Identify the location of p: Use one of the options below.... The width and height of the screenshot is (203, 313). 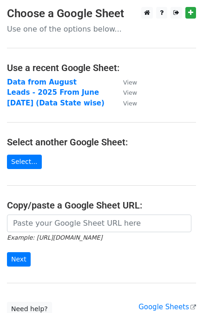
(101, 29).